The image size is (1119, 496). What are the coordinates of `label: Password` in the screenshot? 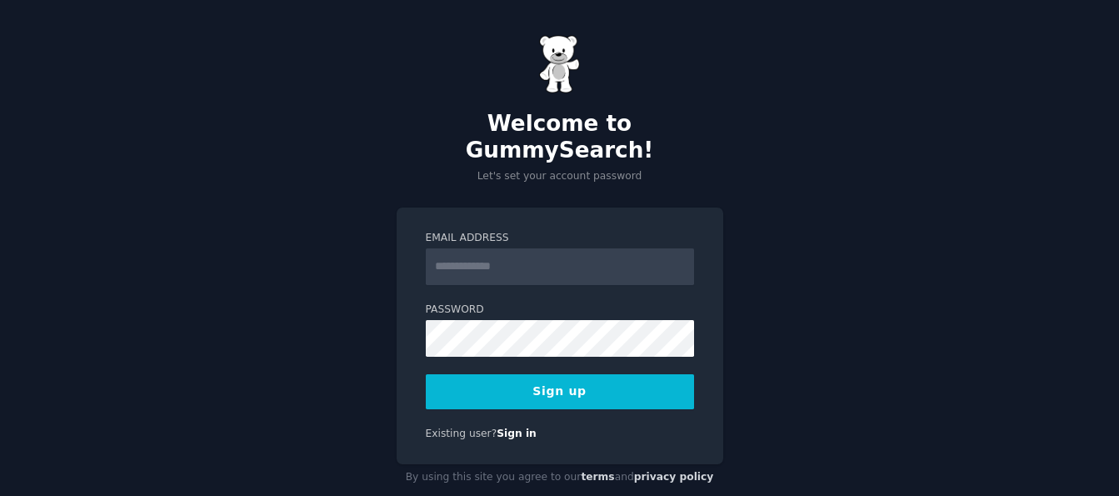 It's located at (560, 310).